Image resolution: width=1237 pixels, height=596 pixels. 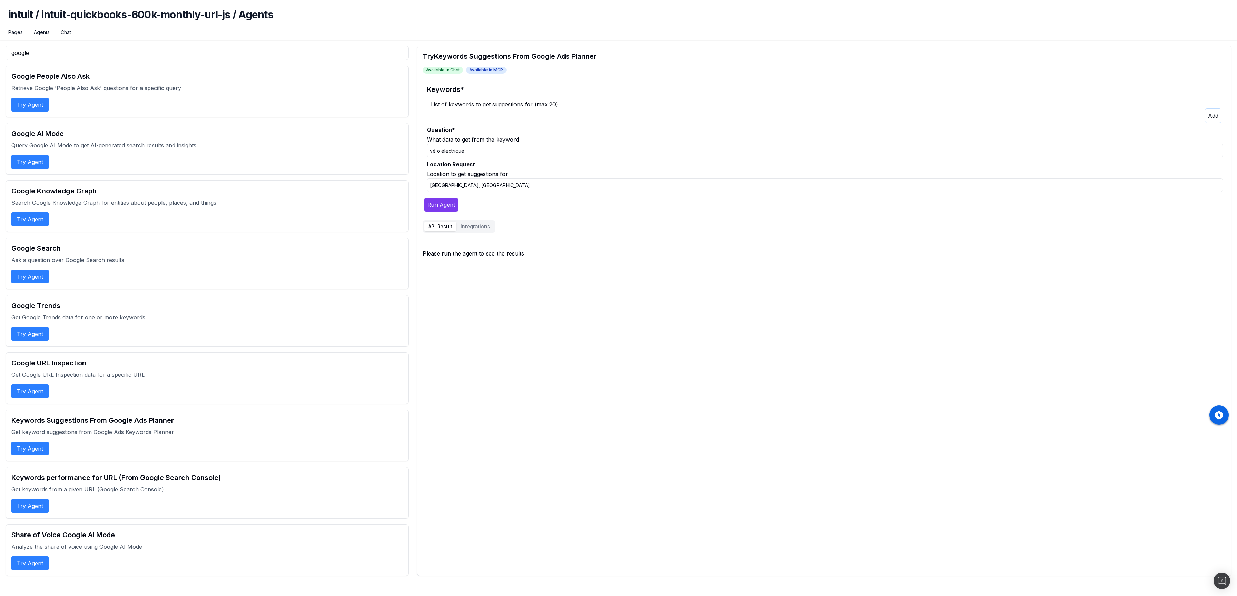 I want to click on h2: Google Search, so click(x=207, y=248).